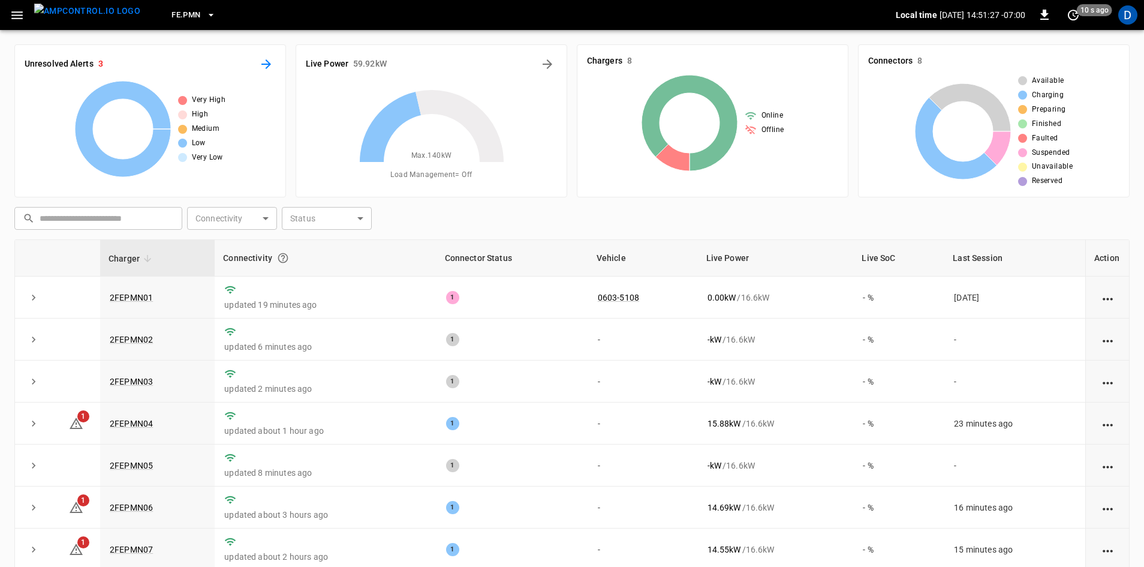 The image size is (1144, 567). I want to click on img: ampcontrol.io logo, so click(87, 11).